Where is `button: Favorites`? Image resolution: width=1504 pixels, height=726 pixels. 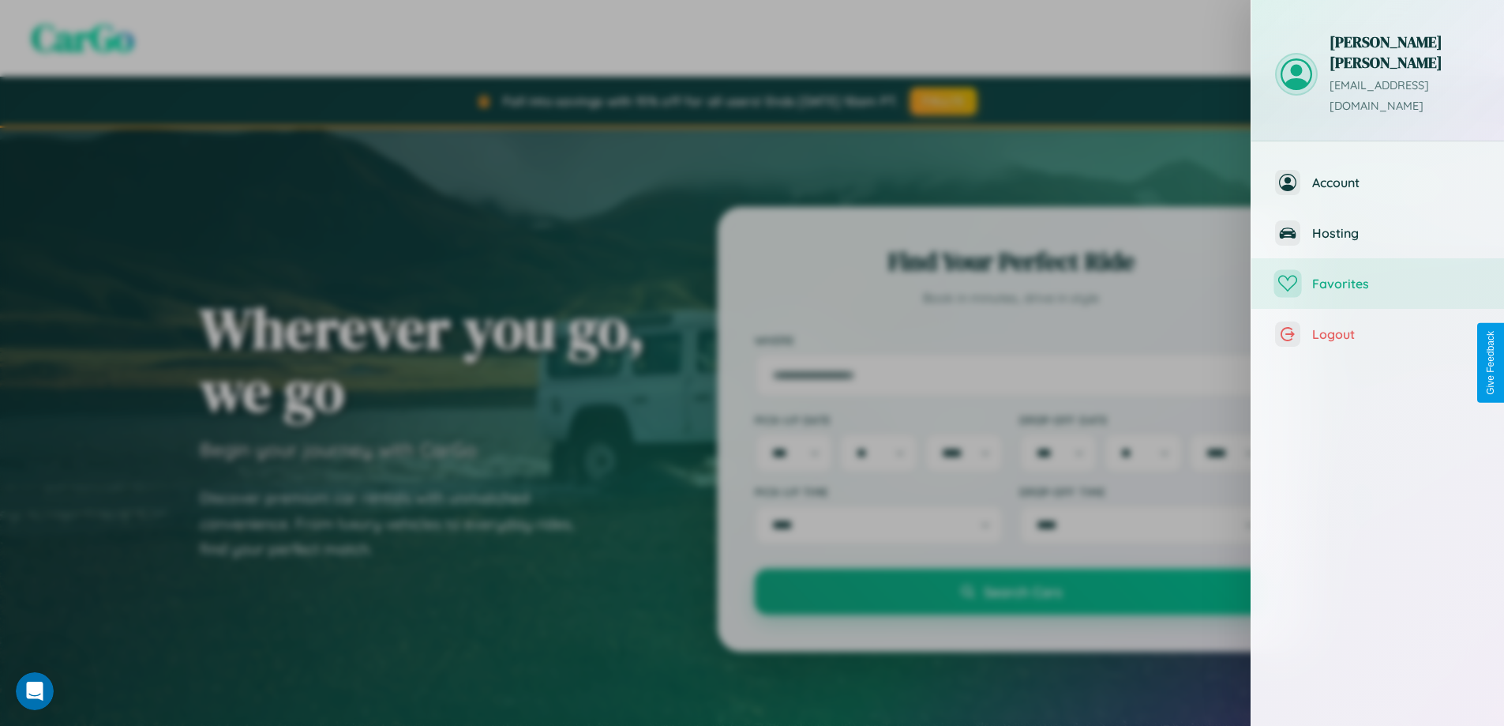 button: Favorites is located at coordinates (1378, 283).